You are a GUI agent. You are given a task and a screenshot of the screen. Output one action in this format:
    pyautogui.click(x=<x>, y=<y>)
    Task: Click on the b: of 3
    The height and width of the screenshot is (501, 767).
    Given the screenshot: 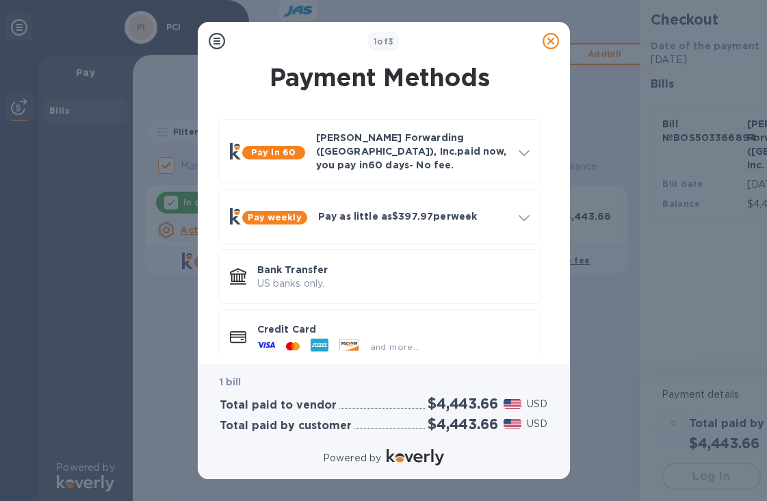 What is the action you would take?
    pyautogui.click(x=384, y=41)
    